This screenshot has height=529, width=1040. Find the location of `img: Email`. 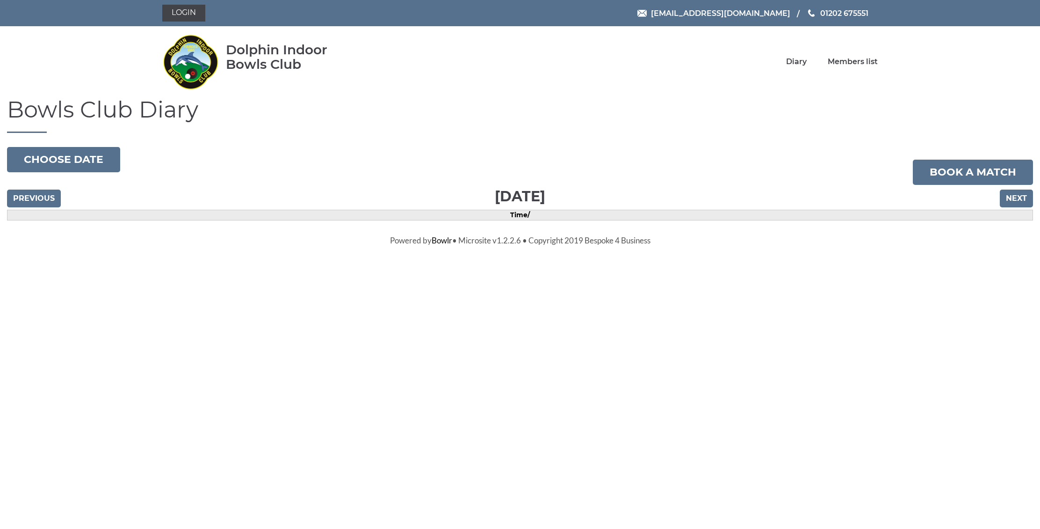

img: Email is located at coordinates (642, 13).